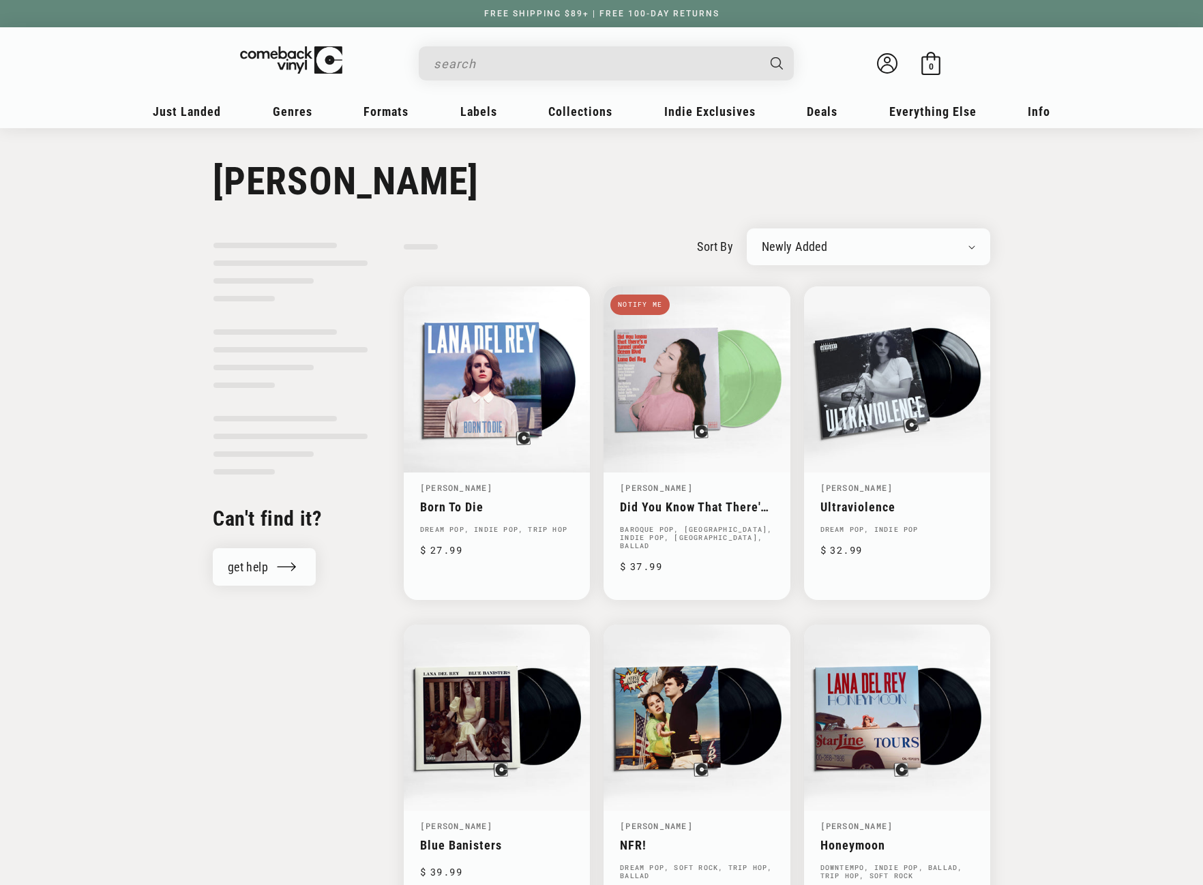  I want to click on span: Indie Exclusives, so click(710, 111).